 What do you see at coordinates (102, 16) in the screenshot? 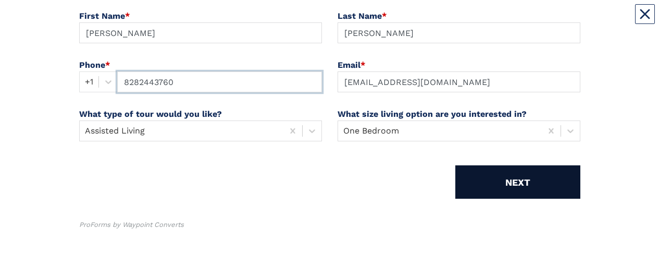
I see `span: First Name` at bounding box center [102, 16].